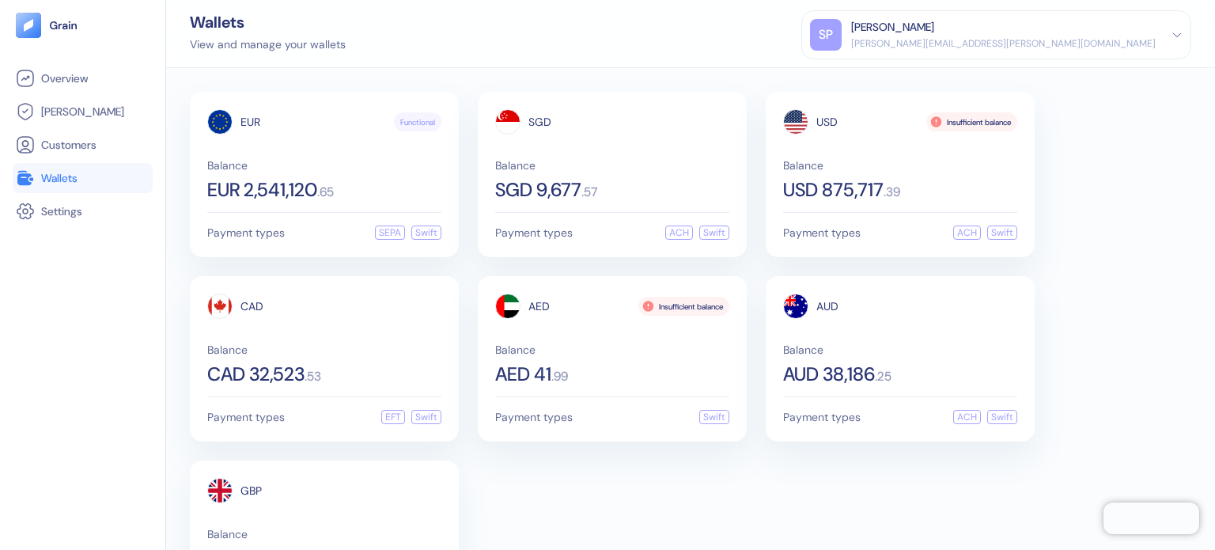  What do you see at coordinates (262, 190) in the screenshot?
I see `span: EUR 2,541,120` at bounding box center [262, 190].